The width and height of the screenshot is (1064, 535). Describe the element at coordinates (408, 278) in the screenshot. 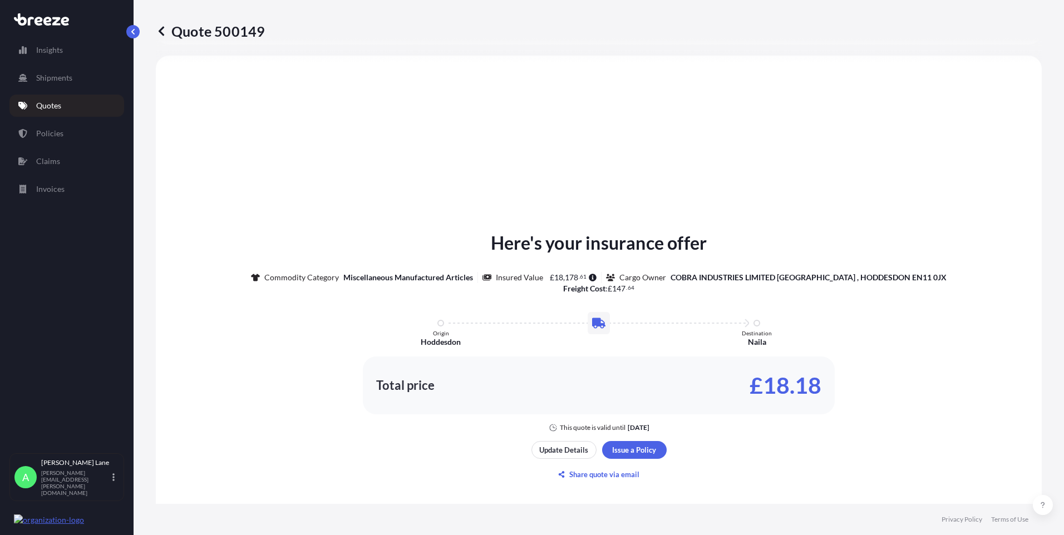

I see `p: Miscellaneous Manufactured Articles` at that location.